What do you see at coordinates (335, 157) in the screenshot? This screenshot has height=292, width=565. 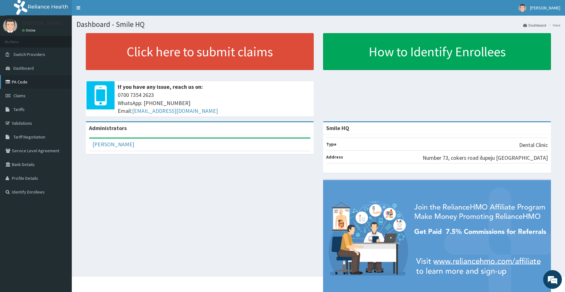 I see `b: Address` at bounding box center [335, 157].